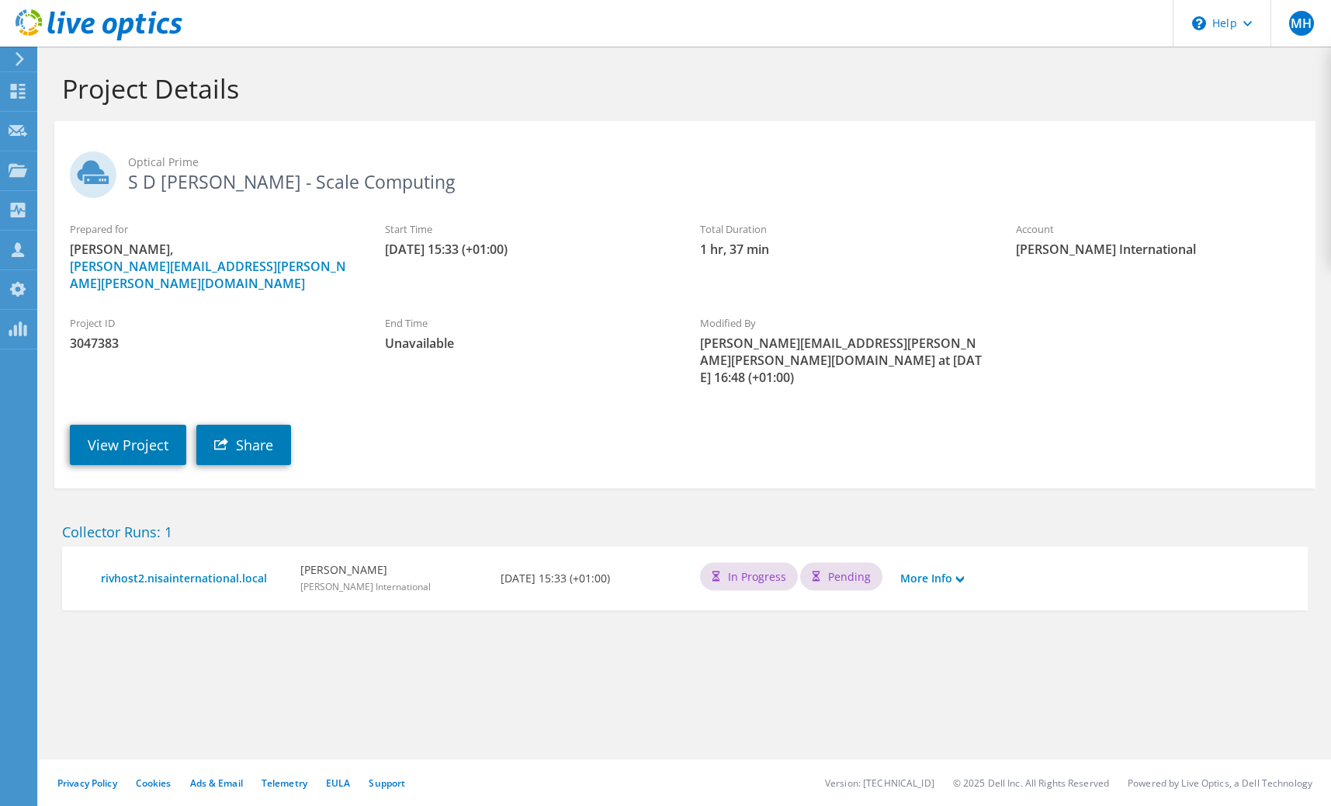 The height and width of the screenshot is (806, 1331). What do you see at coordinates (527, 343) in the screenshot?
I see `span: Unavailable` at bounding box center [527, 343].